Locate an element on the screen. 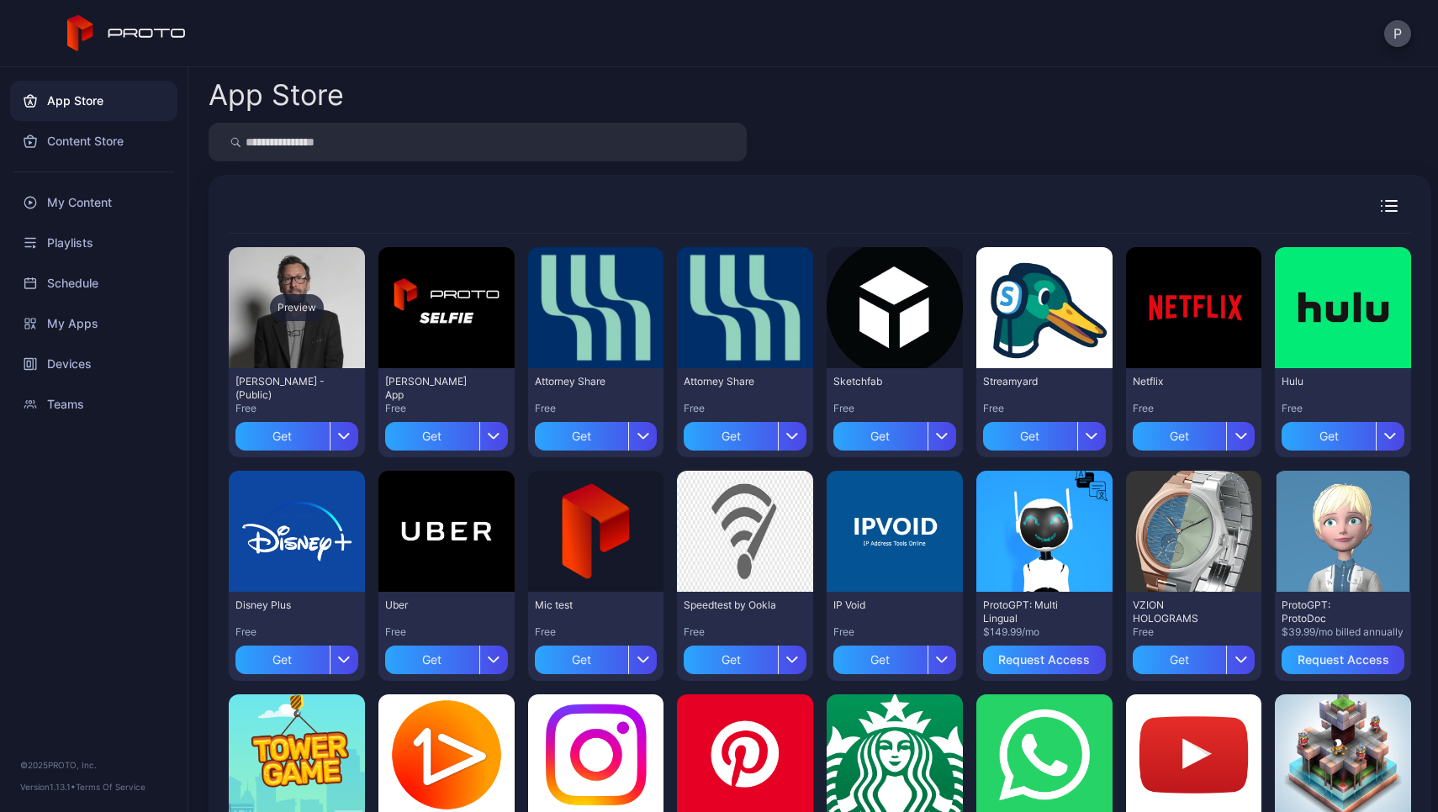 The image size is (1438, 812). button: P is located at coordinates (1398, 34).